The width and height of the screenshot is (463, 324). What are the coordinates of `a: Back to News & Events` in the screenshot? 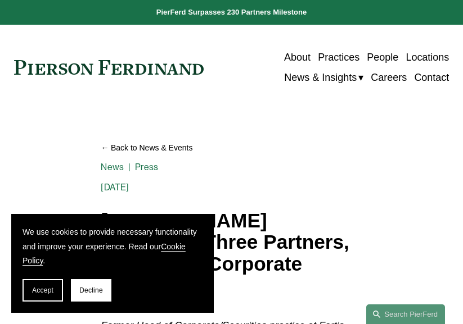 It's located at (231, 148).